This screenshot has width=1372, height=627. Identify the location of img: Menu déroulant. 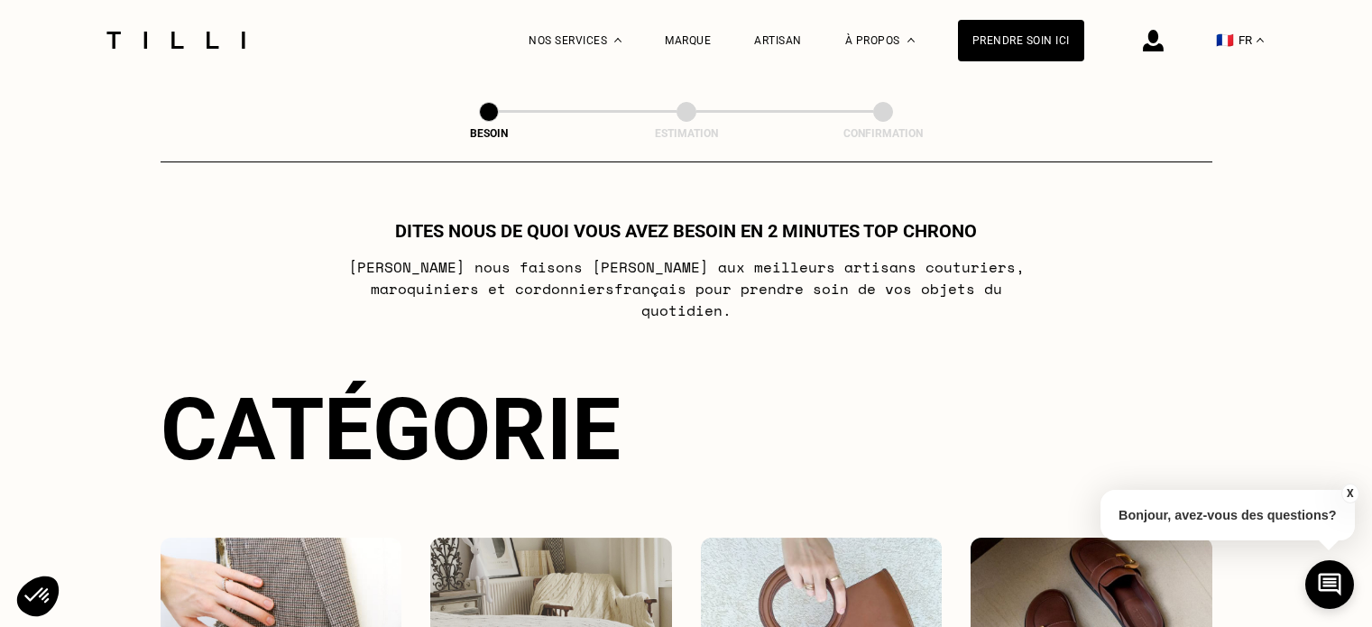
(618, 40).